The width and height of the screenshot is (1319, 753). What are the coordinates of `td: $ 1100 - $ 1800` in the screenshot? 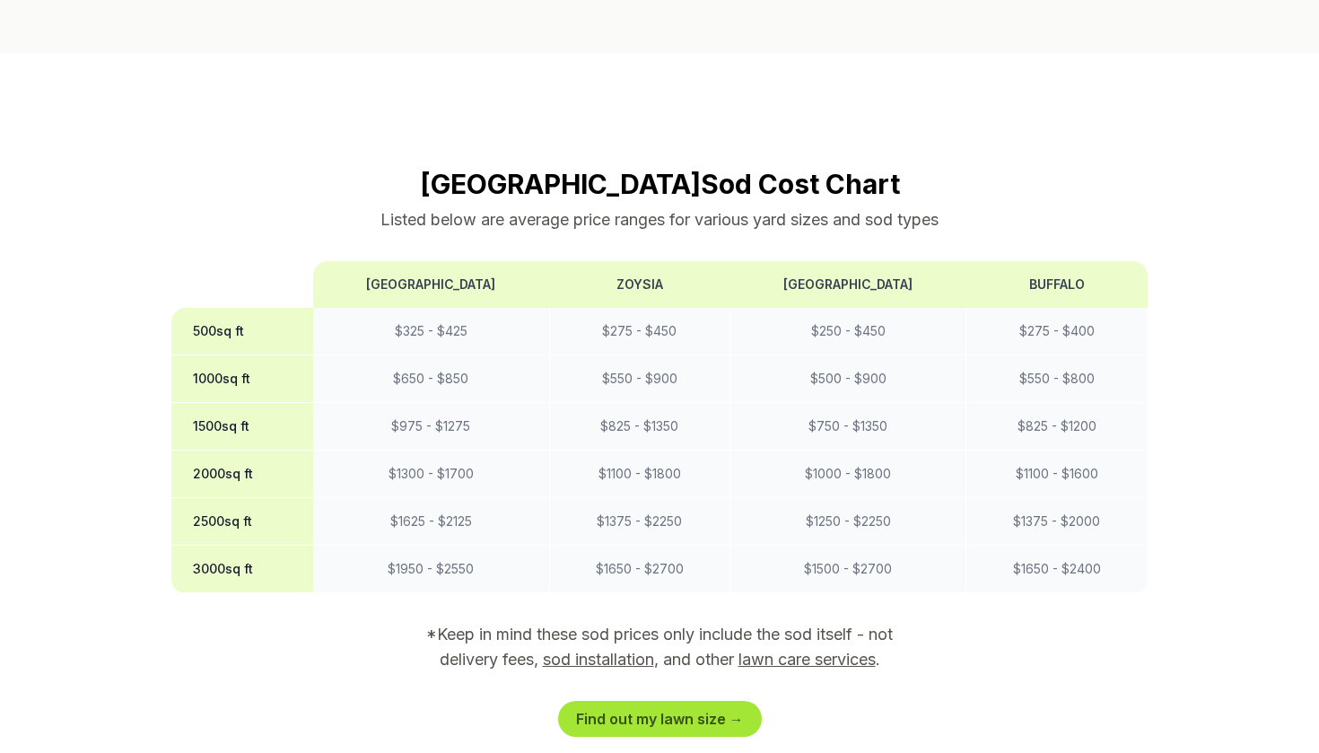 It's located at (640, 474).